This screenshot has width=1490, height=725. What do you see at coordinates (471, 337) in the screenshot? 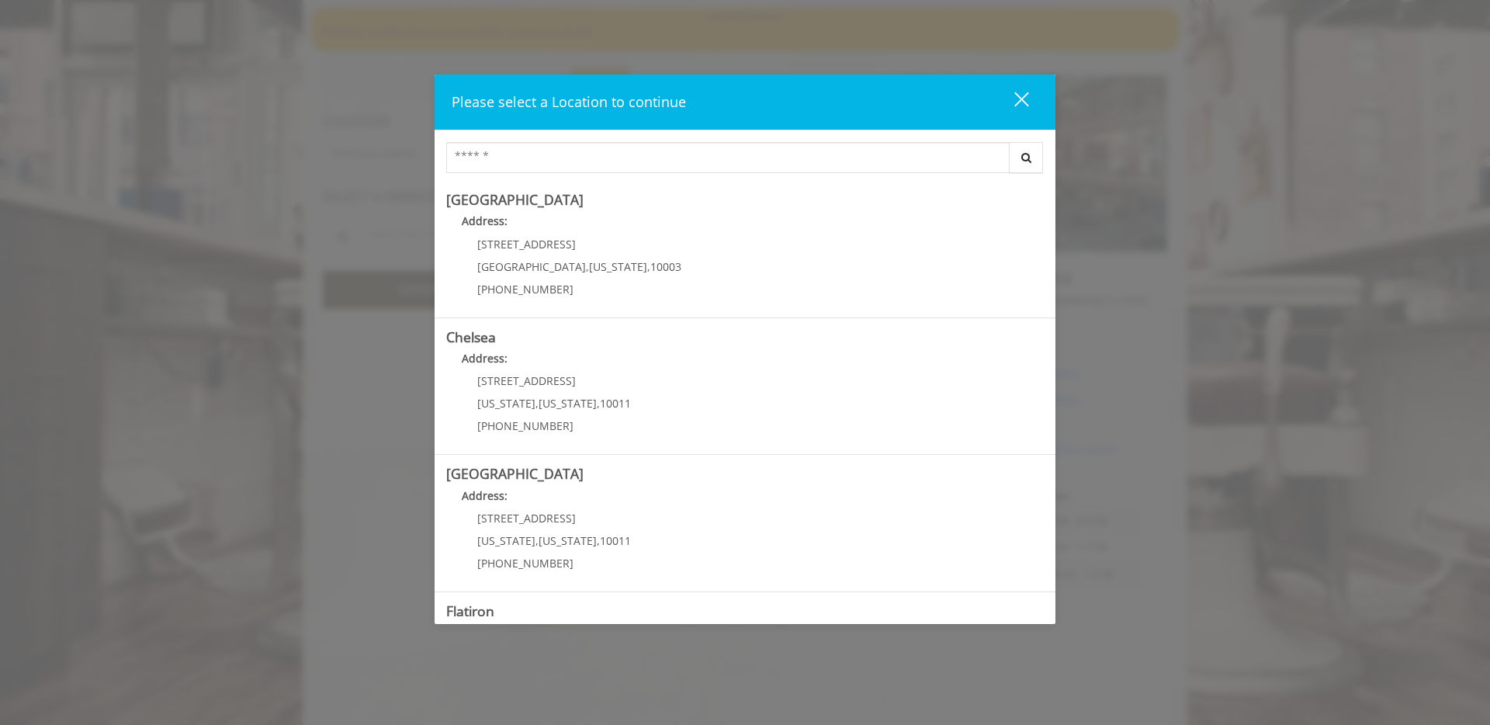
I see `b: Chelsea` at bounding box center [471, 337].